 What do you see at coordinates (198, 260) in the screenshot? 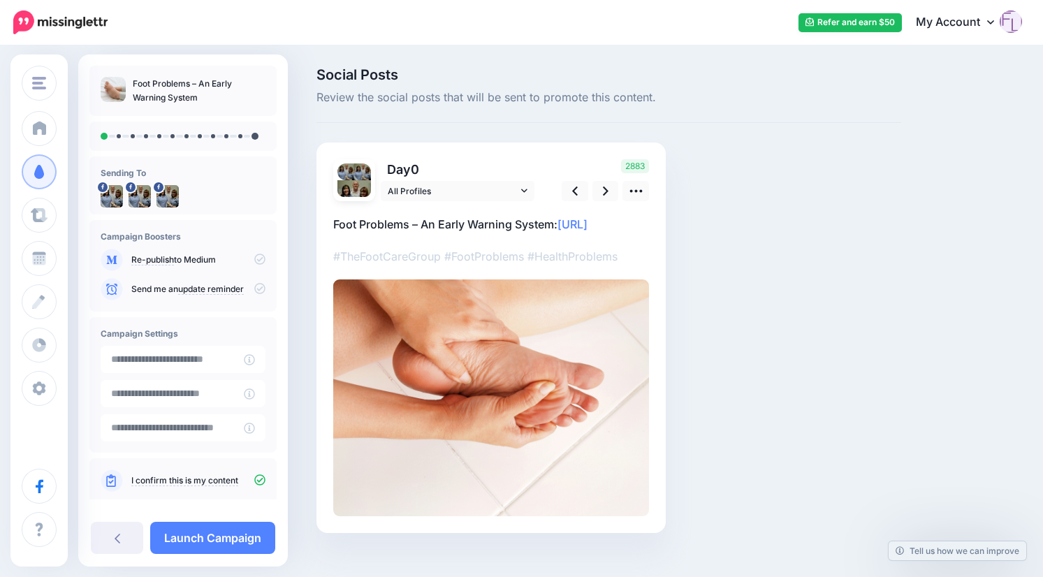
I see `p: to Medium` at bounding box center [198, 260].